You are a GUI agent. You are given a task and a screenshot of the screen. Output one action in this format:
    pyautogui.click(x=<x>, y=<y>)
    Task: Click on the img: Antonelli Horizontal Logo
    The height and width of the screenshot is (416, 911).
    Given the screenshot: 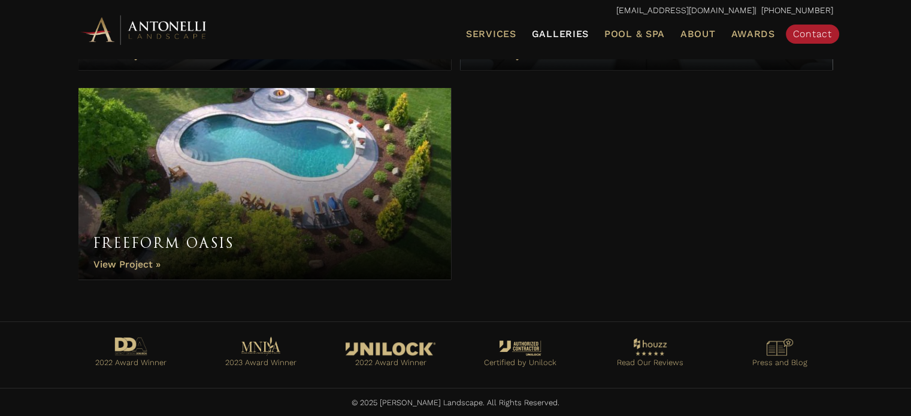 What is the action you would take?
    pyautogui.click(x=144, y=29)
    